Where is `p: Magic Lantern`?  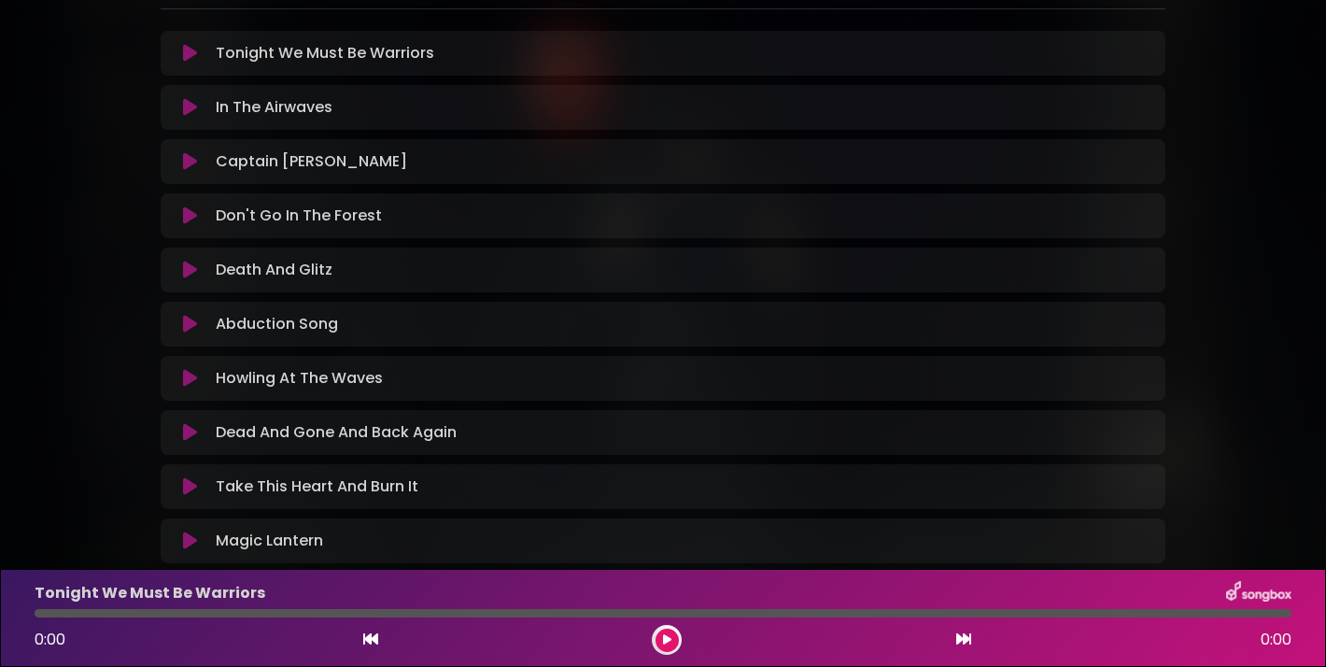
p: Magic Lantern is located at coordinates (269, 541).